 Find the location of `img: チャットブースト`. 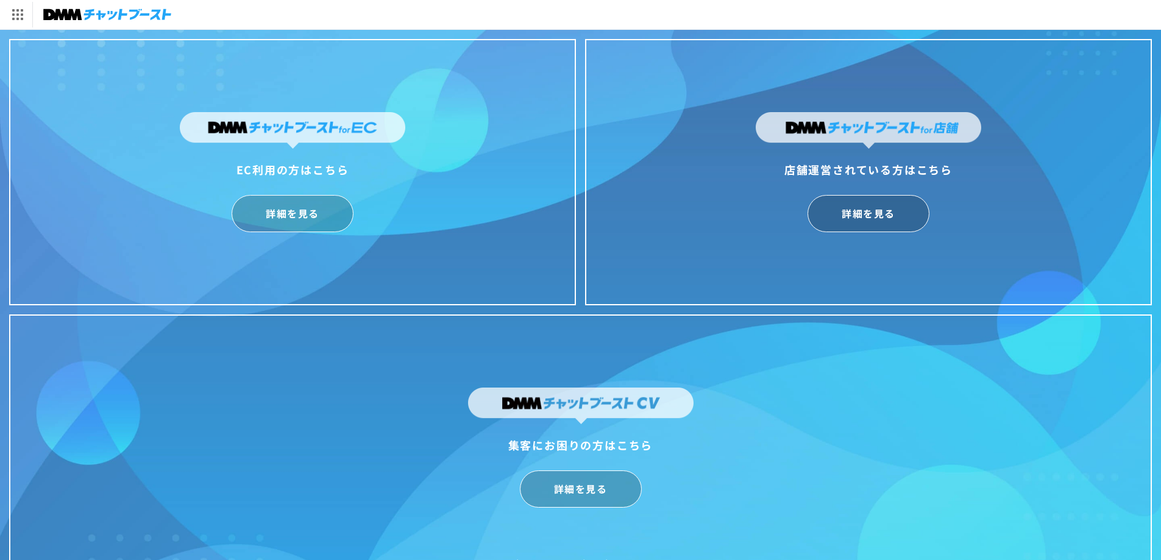

img: チャットブースト is located at coordinates (107, 15).